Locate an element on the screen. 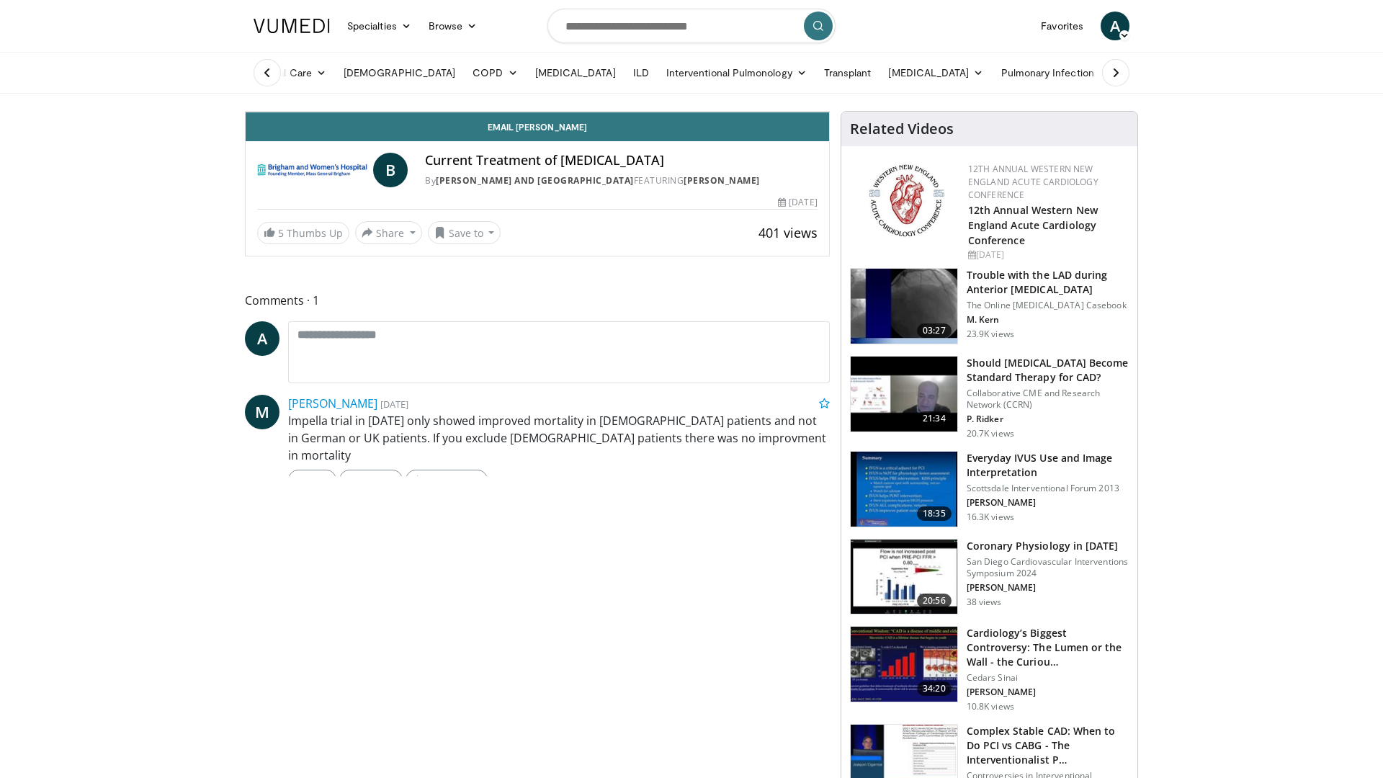 The height and width of the screenshot is (778, 1383). span: Comments 1 is located at coordinates (537, 300).